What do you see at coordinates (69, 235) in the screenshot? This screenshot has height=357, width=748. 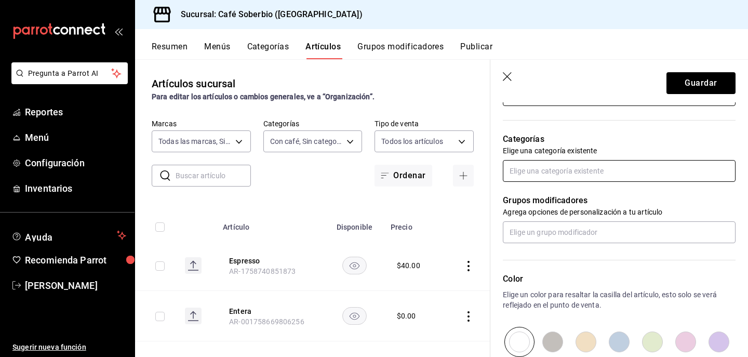 I see `span: Ayuda` at bounding box center [69, 235].